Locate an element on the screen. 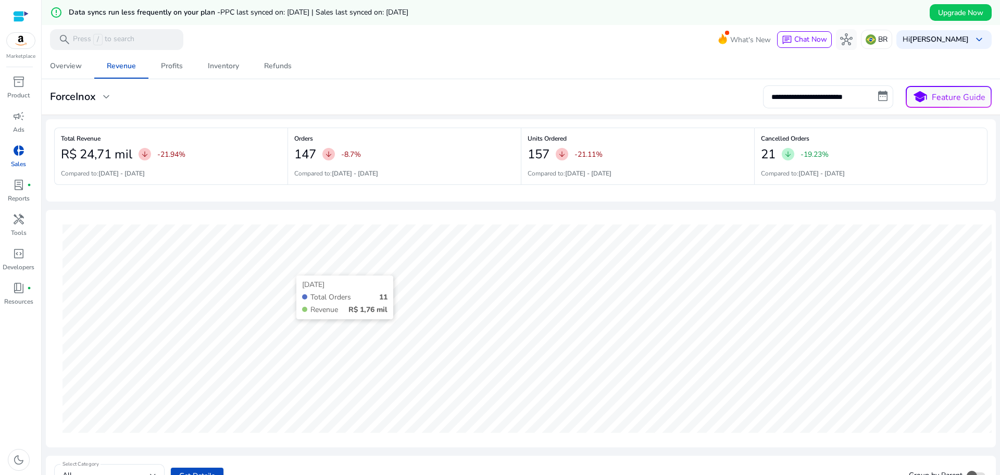 The image size is (1000, 475). p: Resources is located at coordinates (19, 302).